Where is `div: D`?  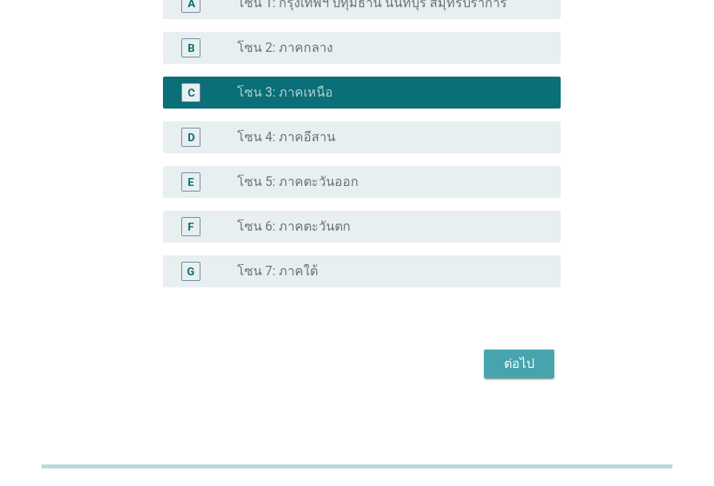
div: D is located at coordinates (191, 137).